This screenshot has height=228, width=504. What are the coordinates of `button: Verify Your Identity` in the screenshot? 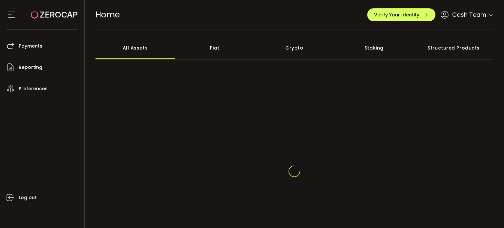 It's located at (401, 15).